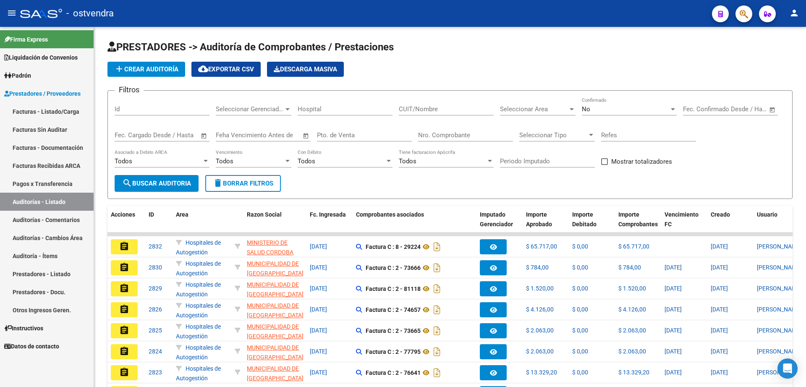 This screenshot has height=387, width=806. What do you see at coordinates (553, 135) in the screenshot?
I see `span: Seleccionar Tipo` at bounding box center [553, 135].